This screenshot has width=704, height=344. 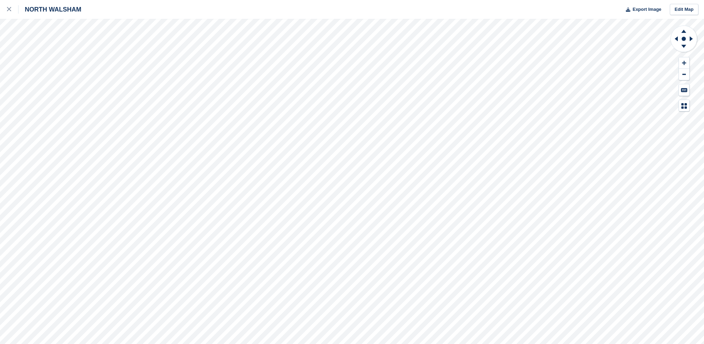 I want to click on div: NORTH WALSHAM, so click(x=50, y=9).